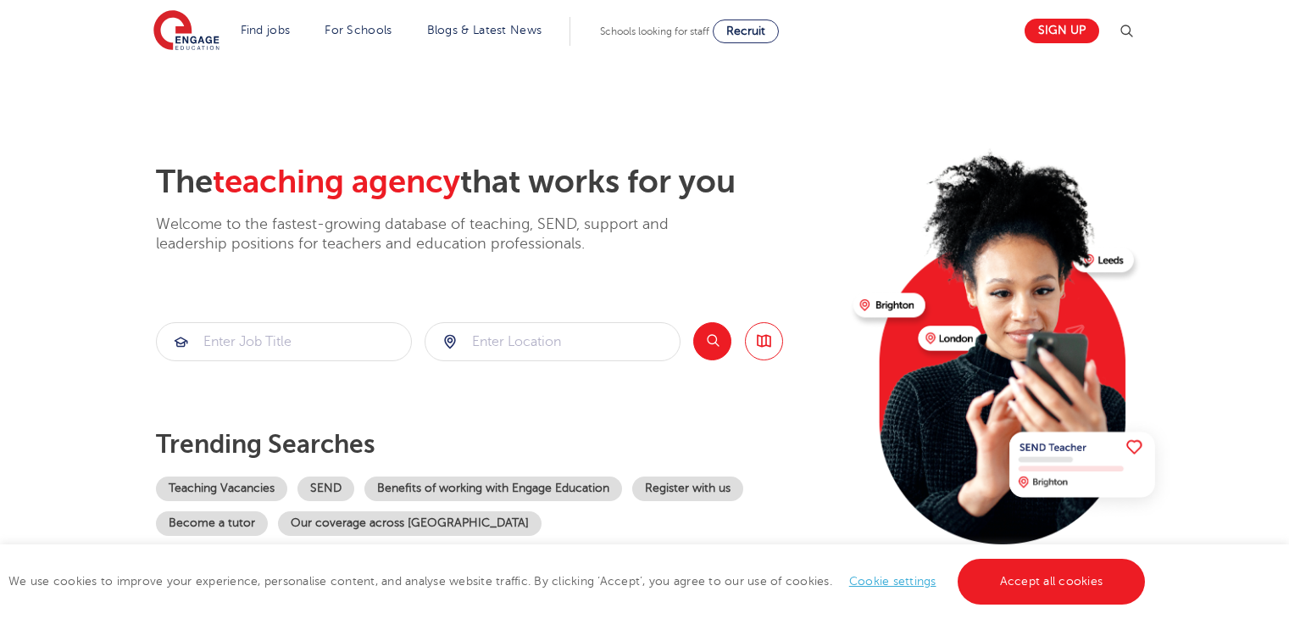  I want to click on a: Teaching Vacancies, so click(221, 488).